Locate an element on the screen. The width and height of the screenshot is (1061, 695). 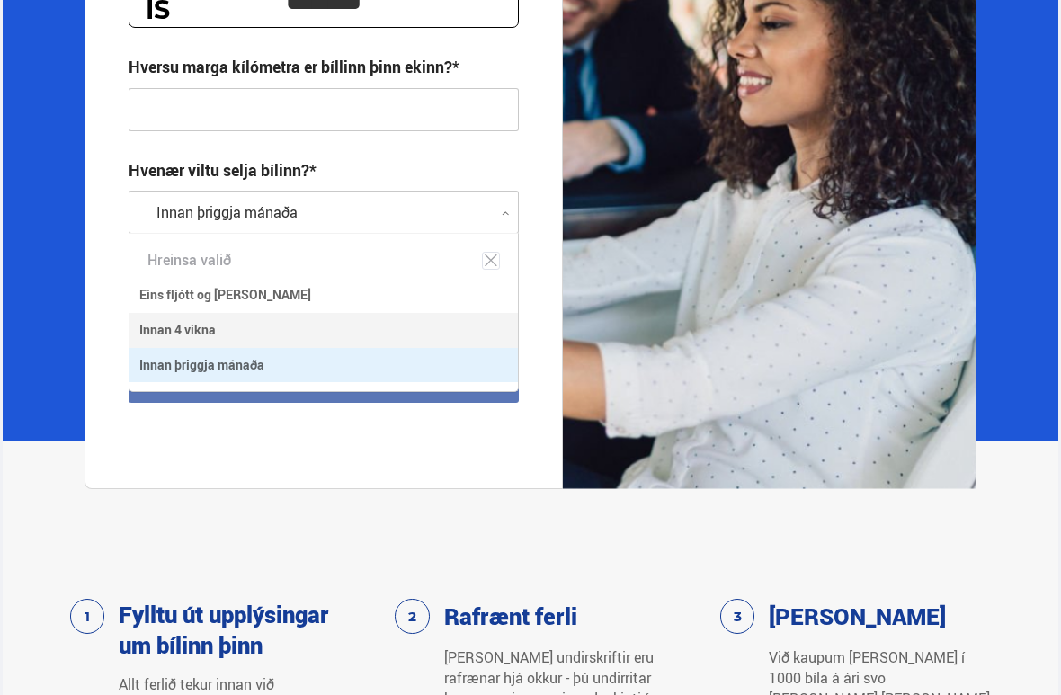
label: Hvenær viltu selja bílinn?* is located at coordinates (222, 170).